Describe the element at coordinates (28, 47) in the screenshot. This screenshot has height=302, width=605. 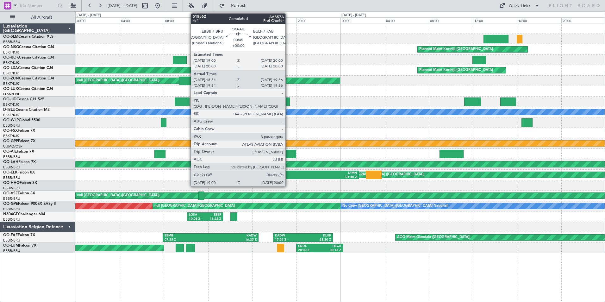
I see `a: OO-NSGCessna Citation CJ4` at that location.